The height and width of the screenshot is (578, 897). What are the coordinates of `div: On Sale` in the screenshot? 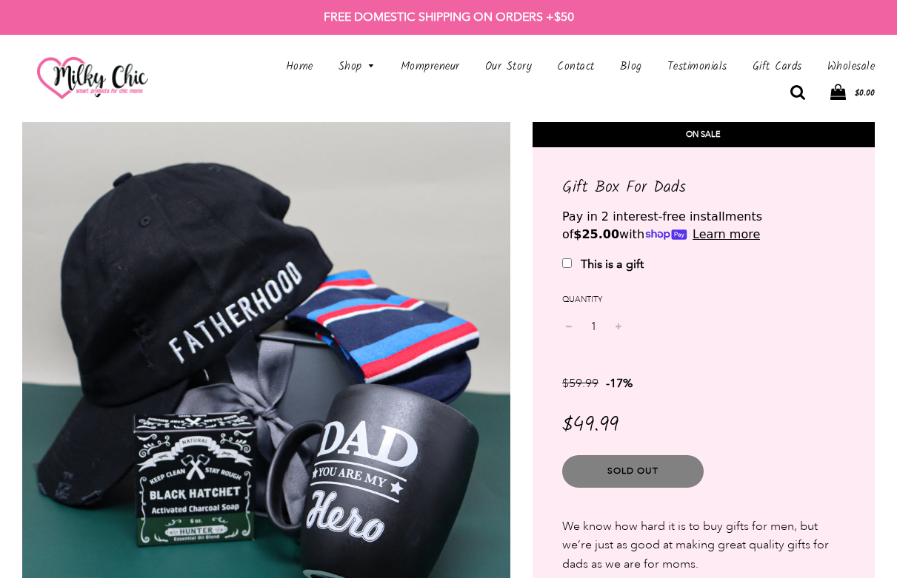 It's located at (704, 135).